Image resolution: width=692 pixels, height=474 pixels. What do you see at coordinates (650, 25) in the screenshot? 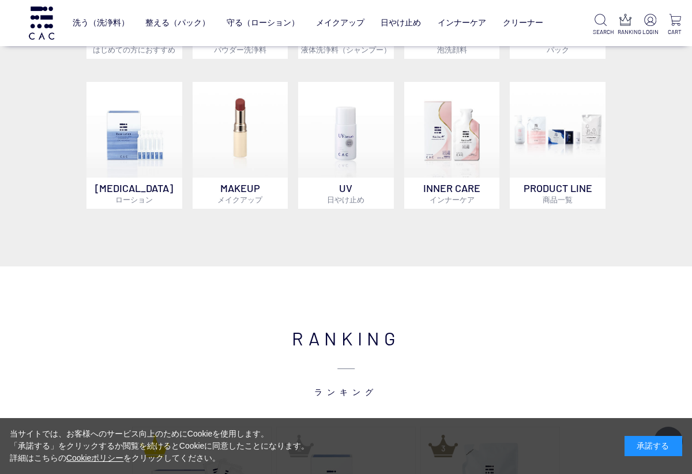
I see `a: LOGIN` at bounding box center [650, 25].